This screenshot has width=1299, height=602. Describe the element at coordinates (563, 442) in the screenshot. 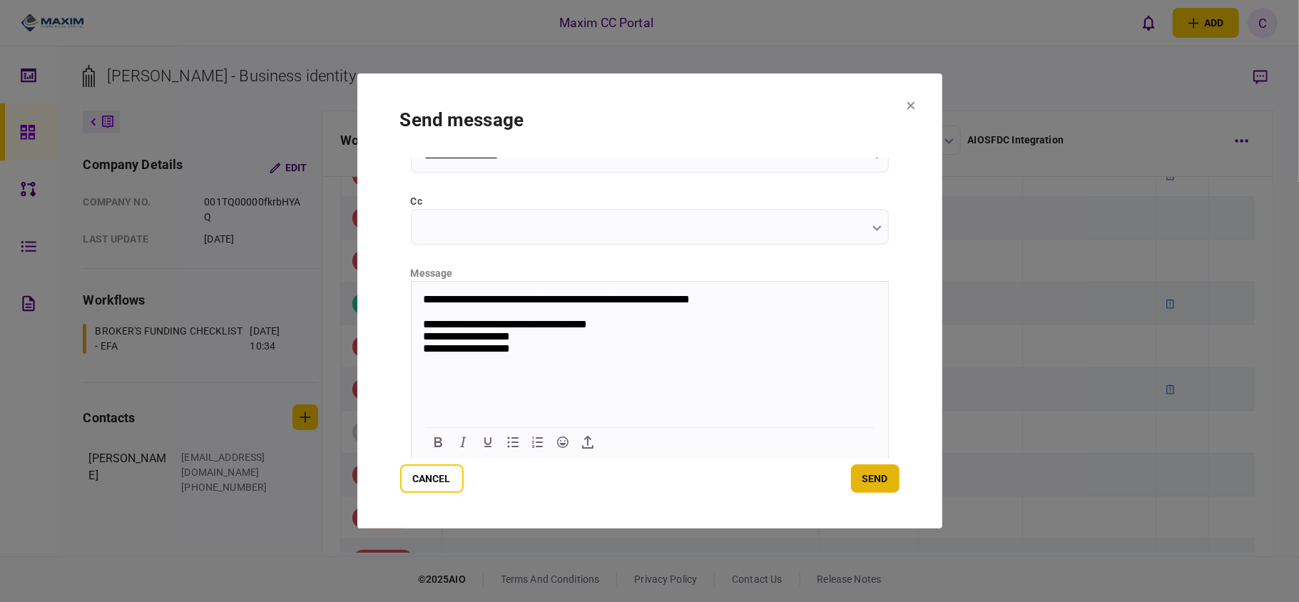

I see `button: Emojis` at that location.